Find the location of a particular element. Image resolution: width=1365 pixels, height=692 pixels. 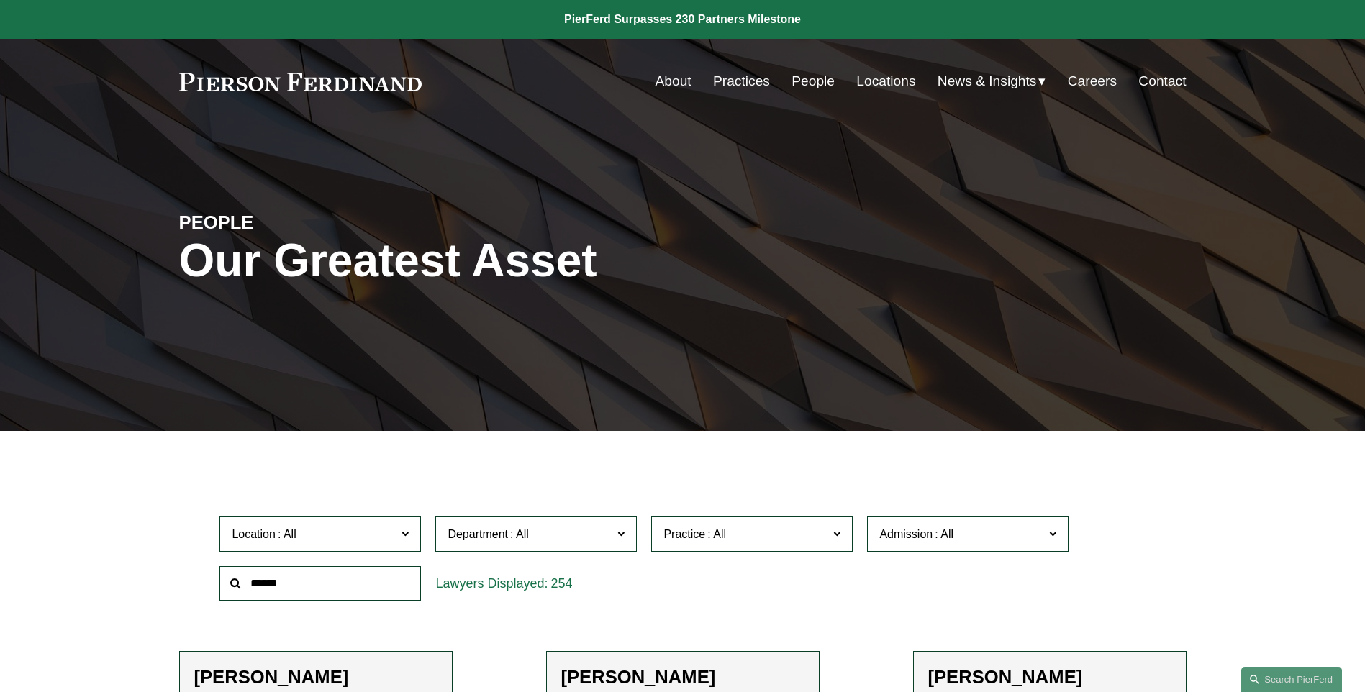

a: Contact is located at coordinates (1162, 81).